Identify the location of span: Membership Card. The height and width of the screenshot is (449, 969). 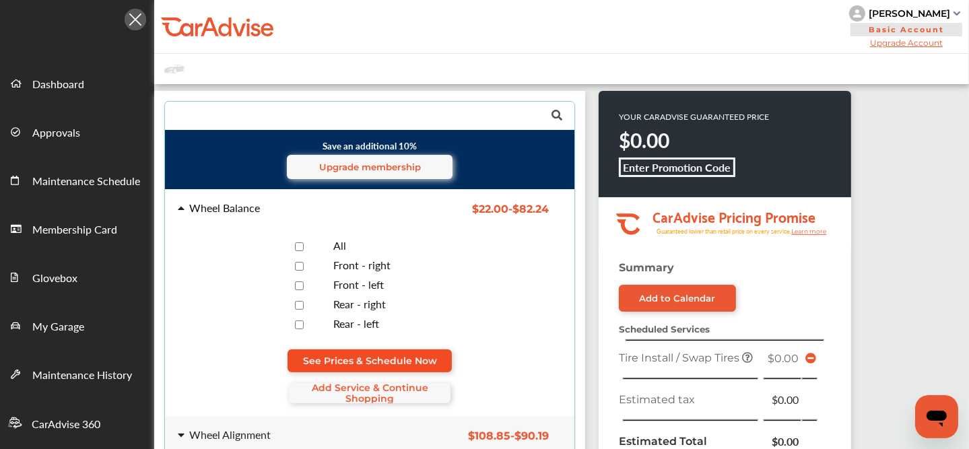
(75, 230).